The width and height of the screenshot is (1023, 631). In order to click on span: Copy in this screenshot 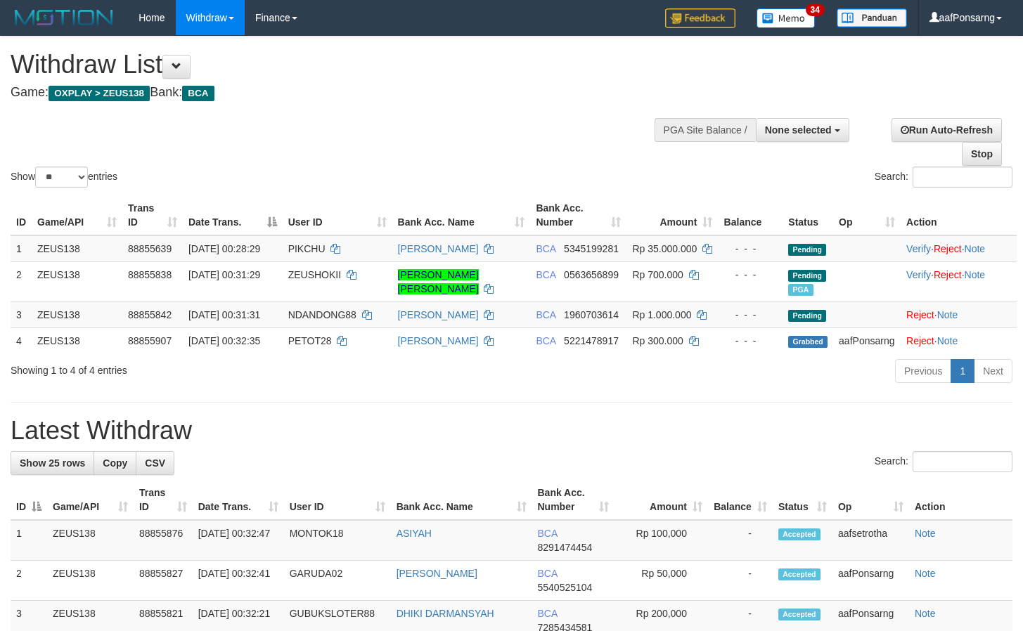, I will do `click(115, 463)`.